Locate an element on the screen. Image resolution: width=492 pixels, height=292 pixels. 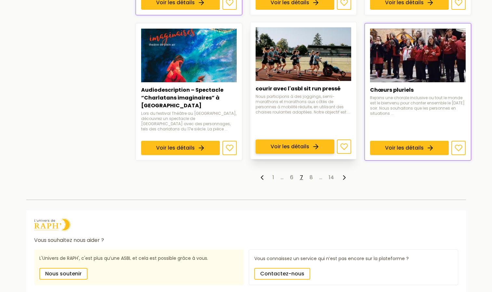
a: Nous soutenir is located at coordinates (63, 274).